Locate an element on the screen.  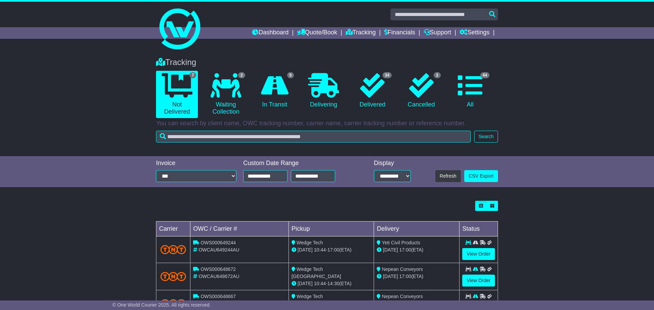
span: OWS000648672 is located at coordinates (218, 269).